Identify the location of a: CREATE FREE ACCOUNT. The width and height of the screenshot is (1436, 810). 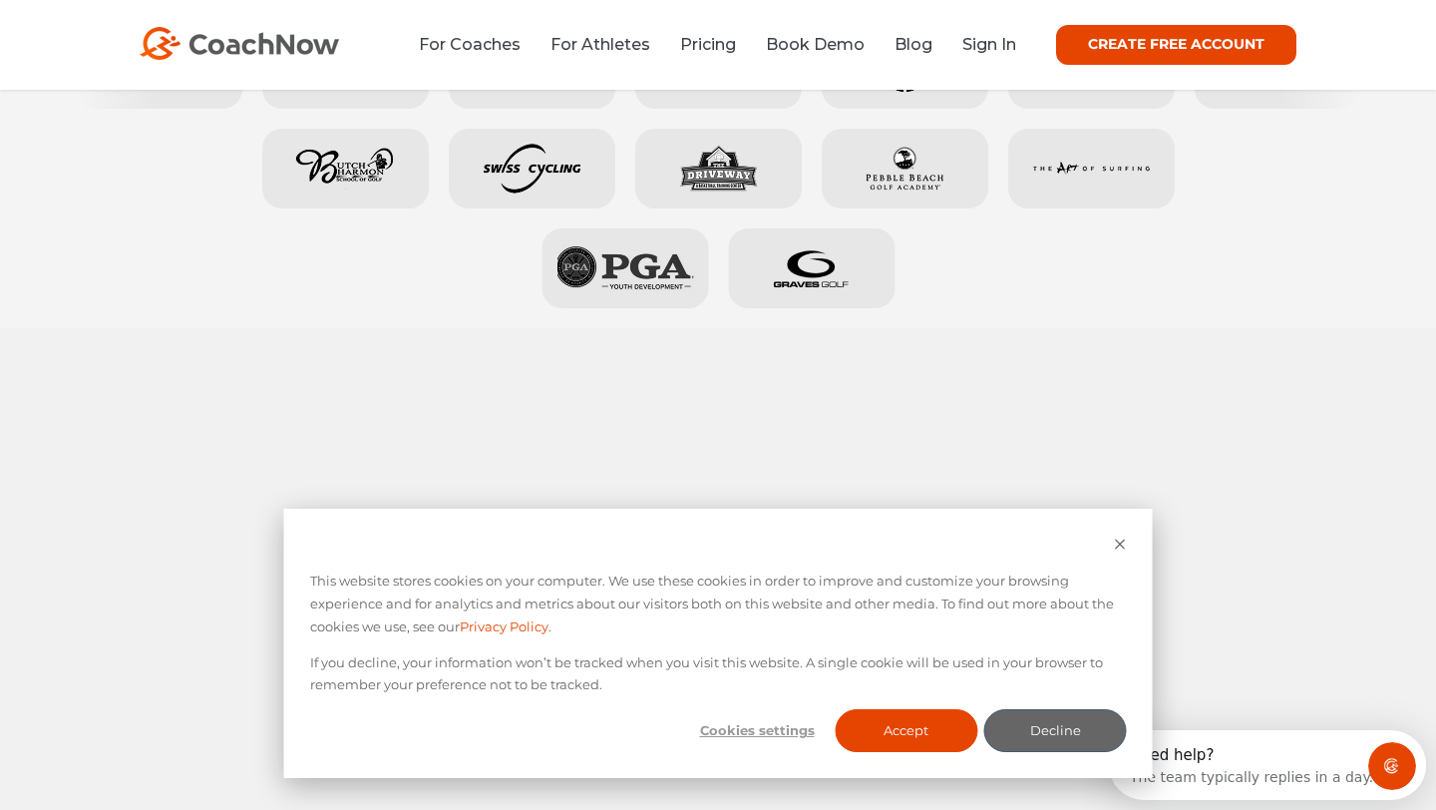
(1176, 45).